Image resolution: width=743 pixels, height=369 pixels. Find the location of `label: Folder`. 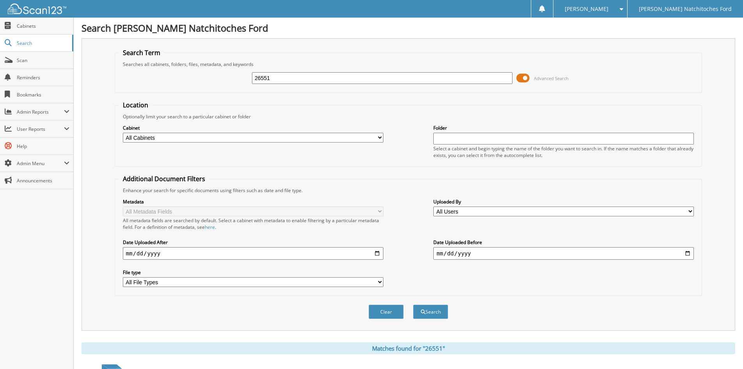

label: Folder is located at coordinates (564, 128).